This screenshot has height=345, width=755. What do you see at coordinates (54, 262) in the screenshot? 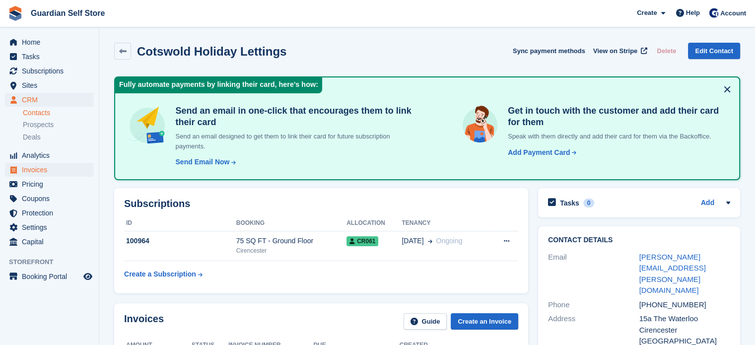
I see `span: Storefront` at bounding box center [54, 262].